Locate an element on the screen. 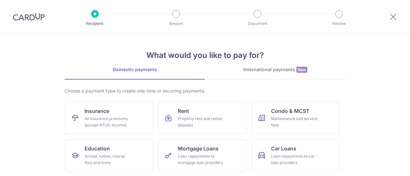 This screenshot has height=176, width=410. a: RentProperty rent and rental deposits is located at coordinates (202, 118).